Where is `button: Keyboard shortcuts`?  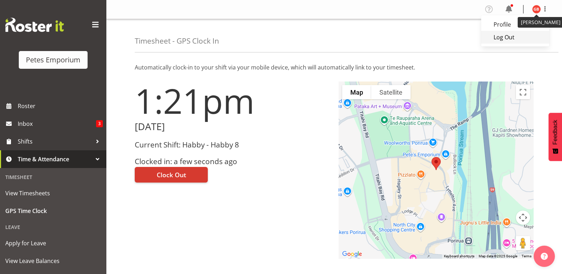 button: Keyboard shortcuts is located at coordinates (459, 256).